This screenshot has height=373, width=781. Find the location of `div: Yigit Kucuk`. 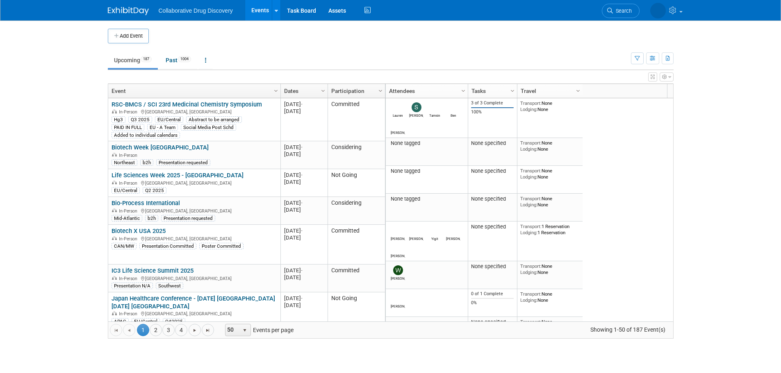

div: Yigit Kucuk is located at coordinates (434, 238).